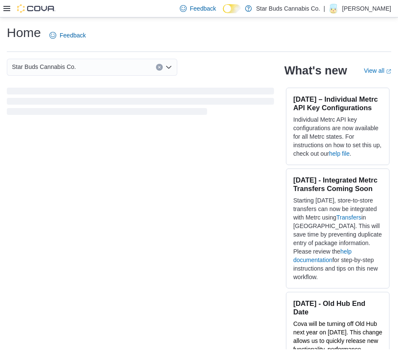  What do you see at coordinates (377, 71) in the screenshot?
I see `a: View allExternal link` at bounding box center [377, 71].